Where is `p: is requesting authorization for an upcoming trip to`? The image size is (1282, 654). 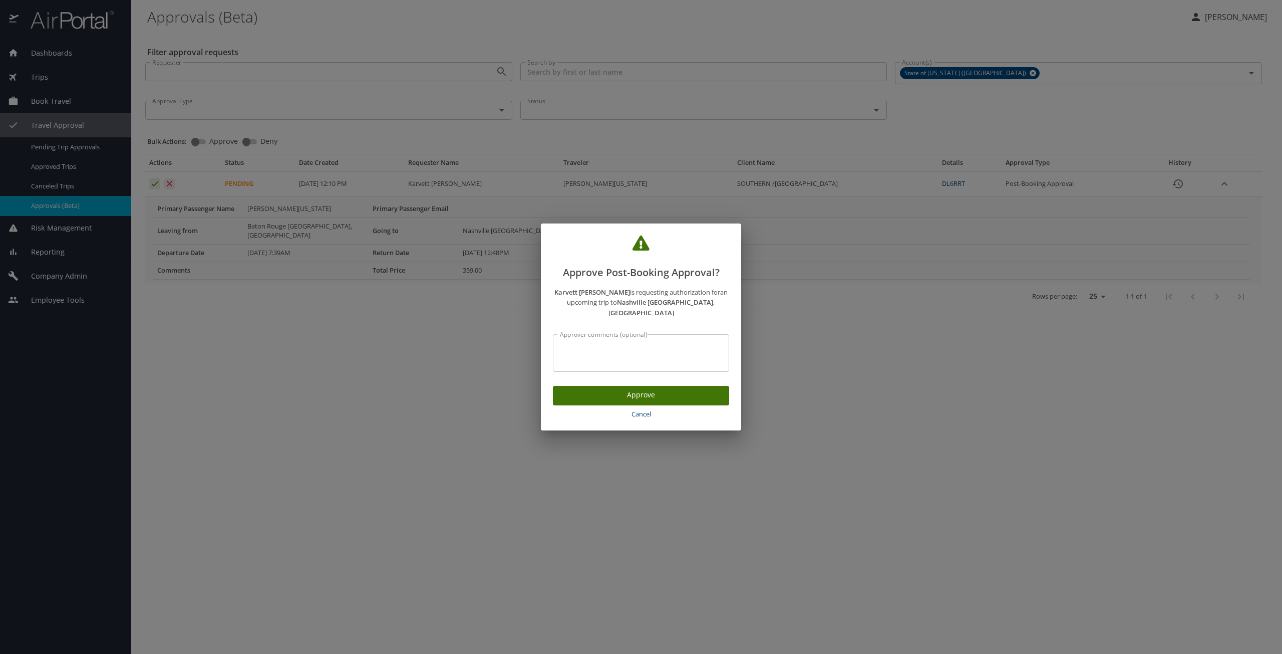
p: is requesting authorization for an upcoming trip to is located at coordinates (641, 302).